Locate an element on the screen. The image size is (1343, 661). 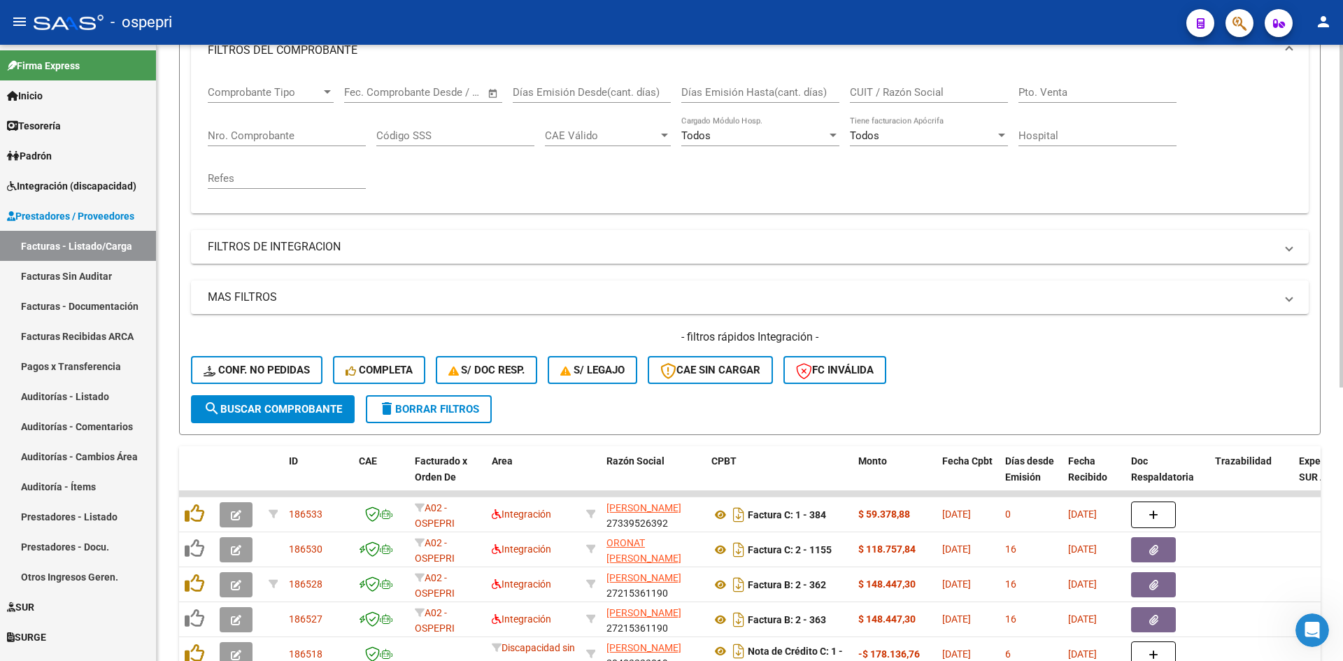
span: Facturado x Orden De is located at coordinates (441, 468).